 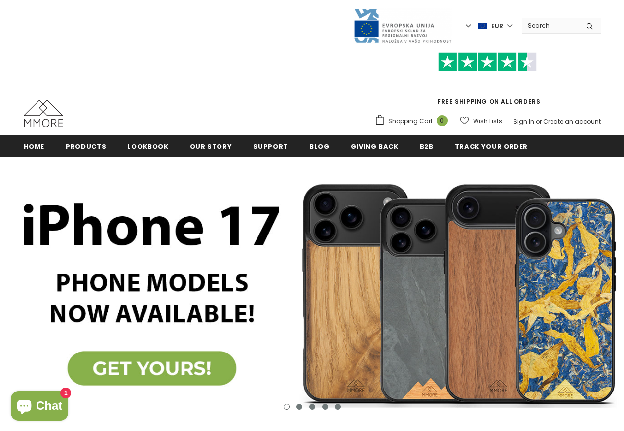 What do you see at coordinates (491, 146) in the screenshot?
I see `span: Track your order` at bounding box center [491, 146].